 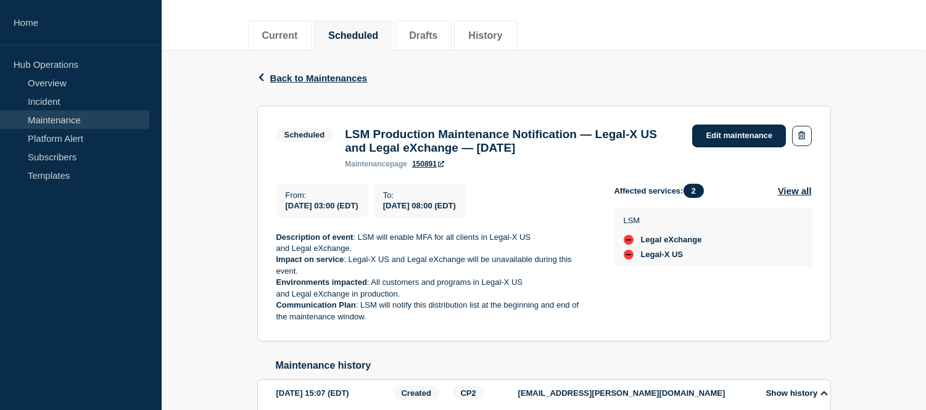 I want to click on span: CP2, so click(x=468, y=393).